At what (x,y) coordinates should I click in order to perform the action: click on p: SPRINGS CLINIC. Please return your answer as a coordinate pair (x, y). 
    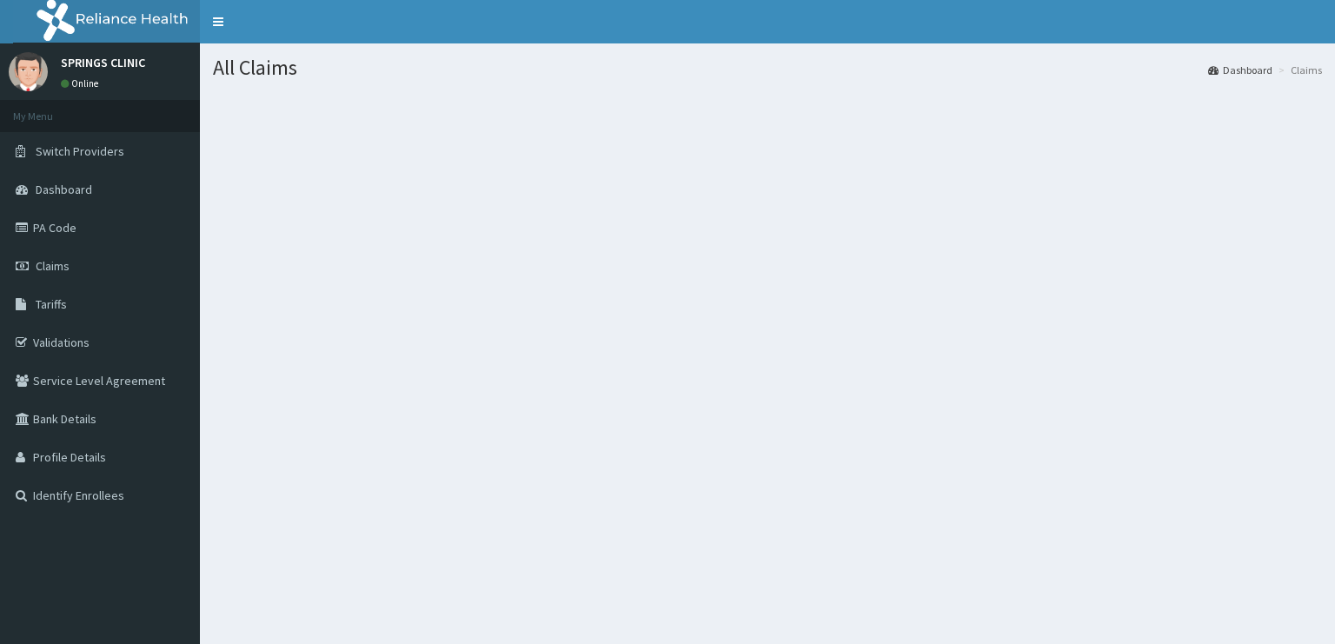
    Looking at the image, I should click on (103, 63).